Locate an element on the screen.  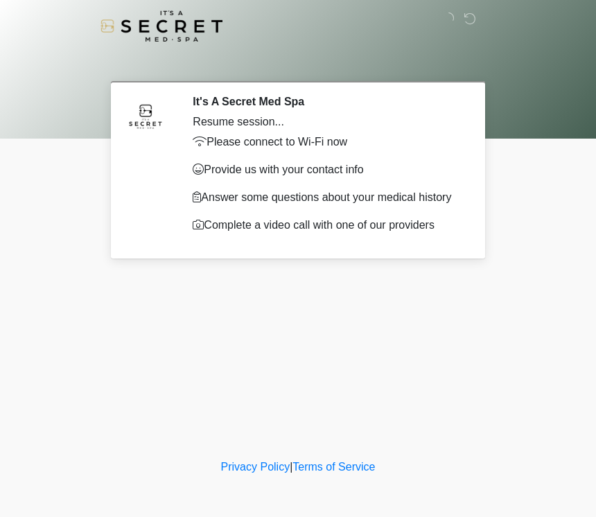
img: It's A Secret Med Spa Logo is located at coordinates (162, 26).